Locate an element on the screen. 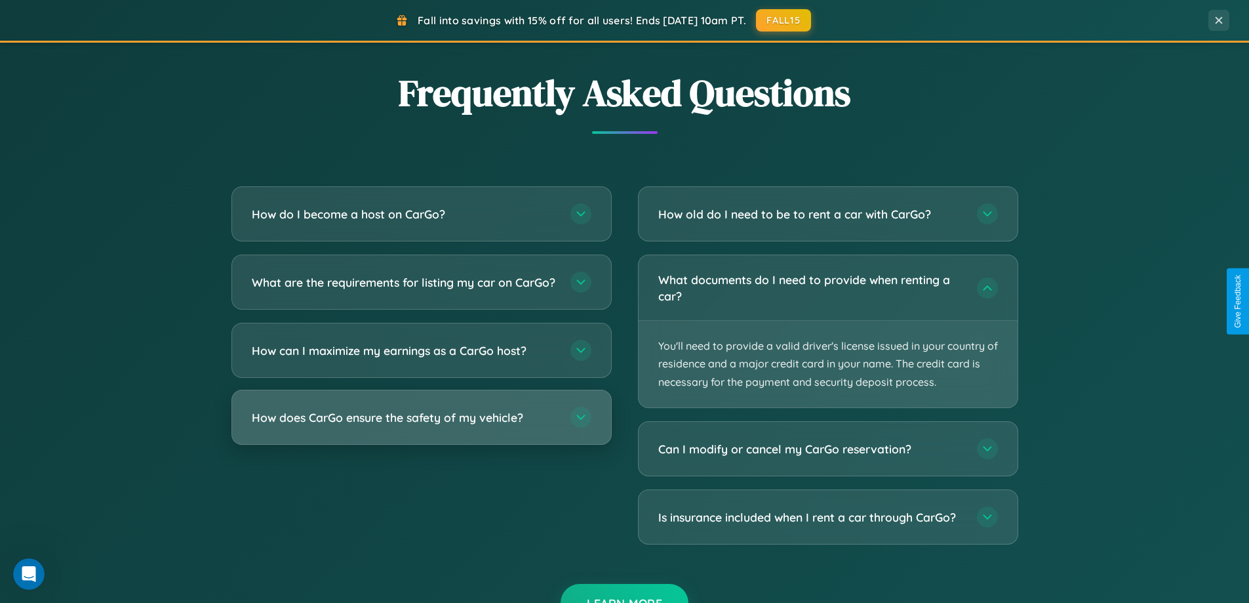  h3: How can I maximize my earnings as a CarGo host? is located at coordinates (405, 350).